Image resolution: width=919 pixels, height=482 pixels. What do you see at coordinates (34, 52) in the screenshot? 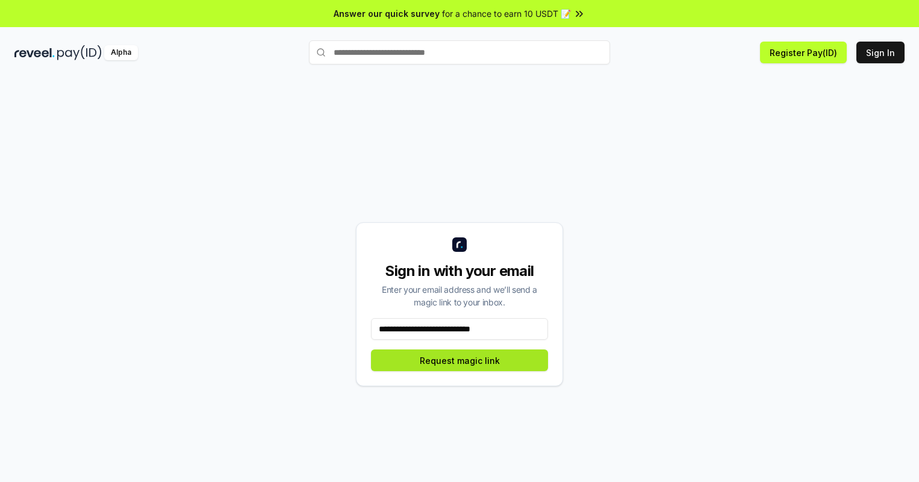
I see `img: reveel_dark` at bounding box center [34, 52].